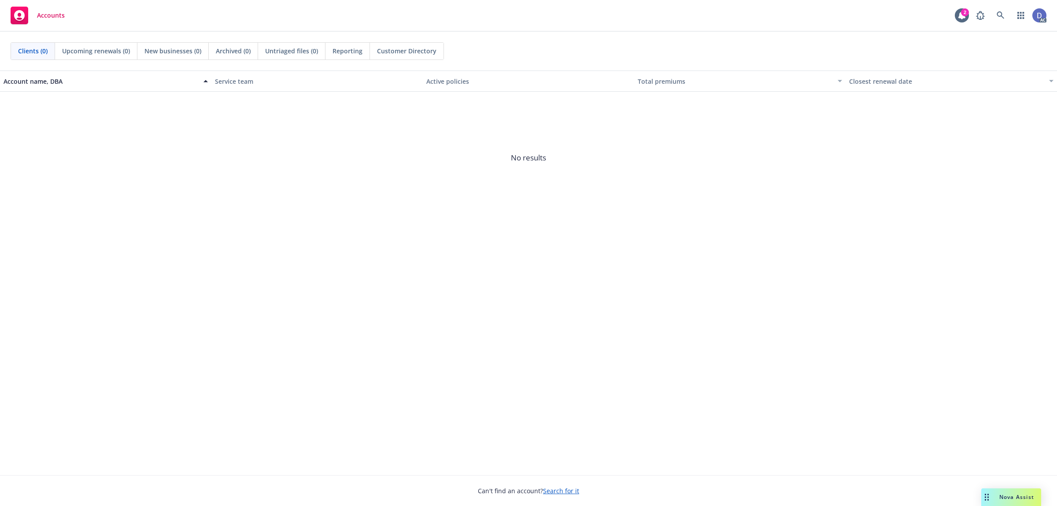 The width and height of the screenshot is (1057, 506). What do you see at coordinates (740, 81) in the screenshot?
I see `button: Total premiums` at bounding box center [740, 81].